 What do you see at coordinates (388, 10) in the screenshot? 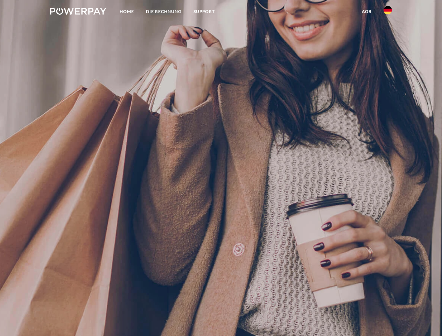
I see `img: de` at bounding box center [388, 10].